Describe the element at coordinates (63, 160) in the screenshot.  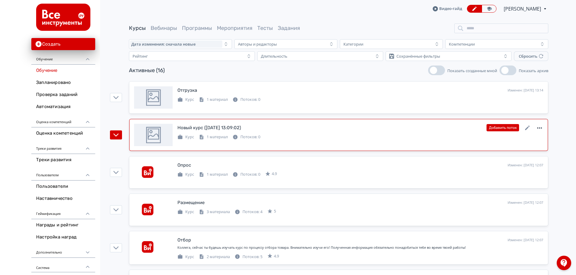
I see `a: Треки развития` at that location.